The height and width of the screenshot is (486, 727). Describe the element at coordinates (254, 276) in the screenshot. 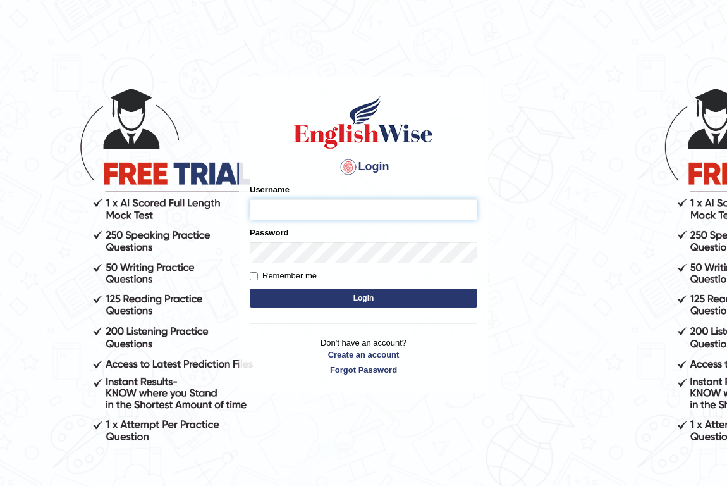

I see `input: Remember me` at that location.